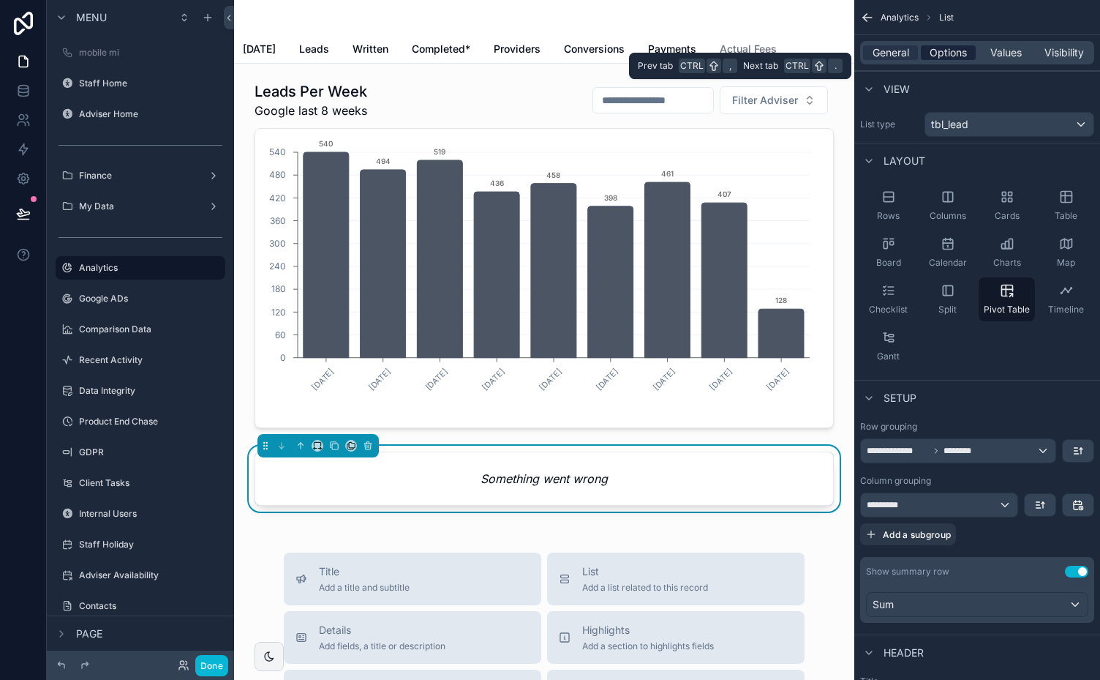  I want to click on button: Table, so click(1066, 206).